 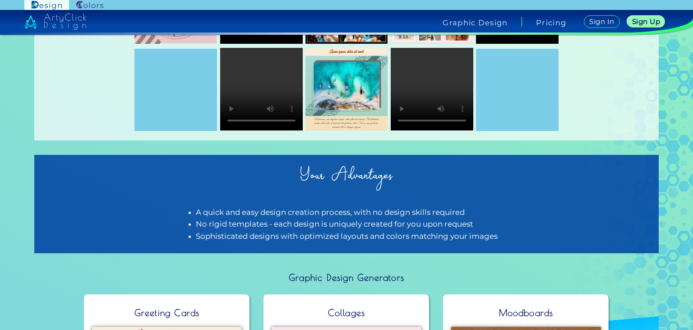 I want to click on h2: Greeting Cards, so click(x=167, y=313).